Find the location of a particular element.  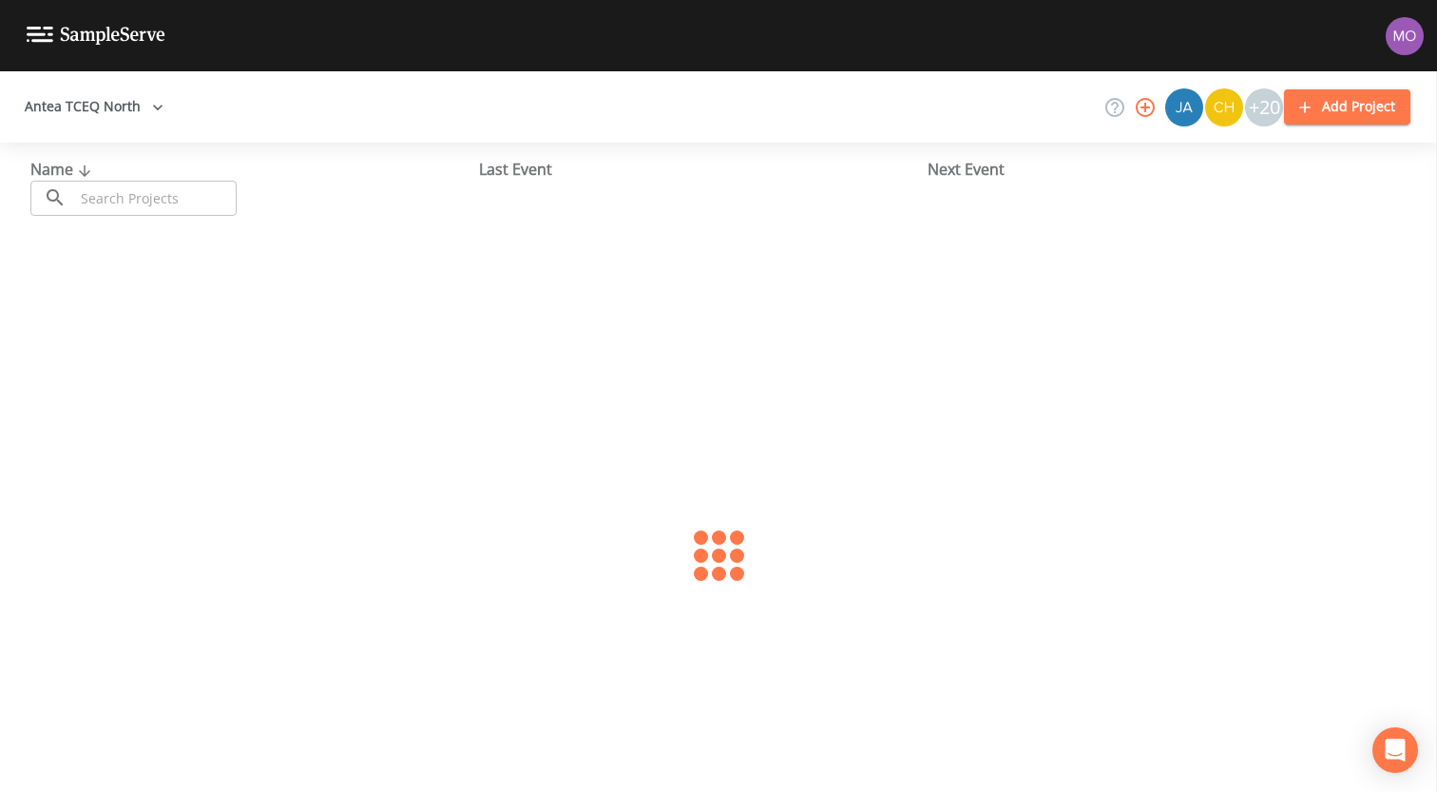

div: Next Event is located at coordinates (1152, 169).